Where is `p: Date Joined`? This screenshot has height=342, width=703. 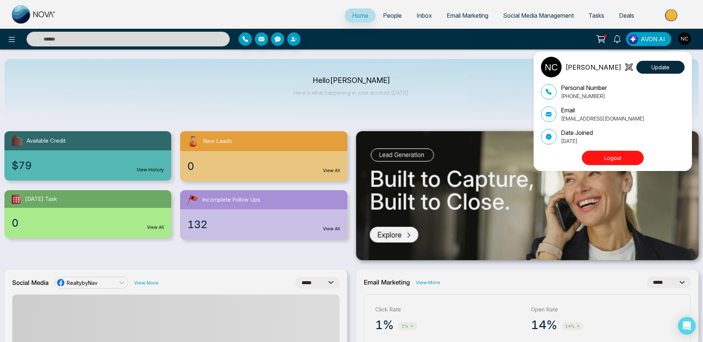
p: Date Joined is located at coordinates (576, 132).